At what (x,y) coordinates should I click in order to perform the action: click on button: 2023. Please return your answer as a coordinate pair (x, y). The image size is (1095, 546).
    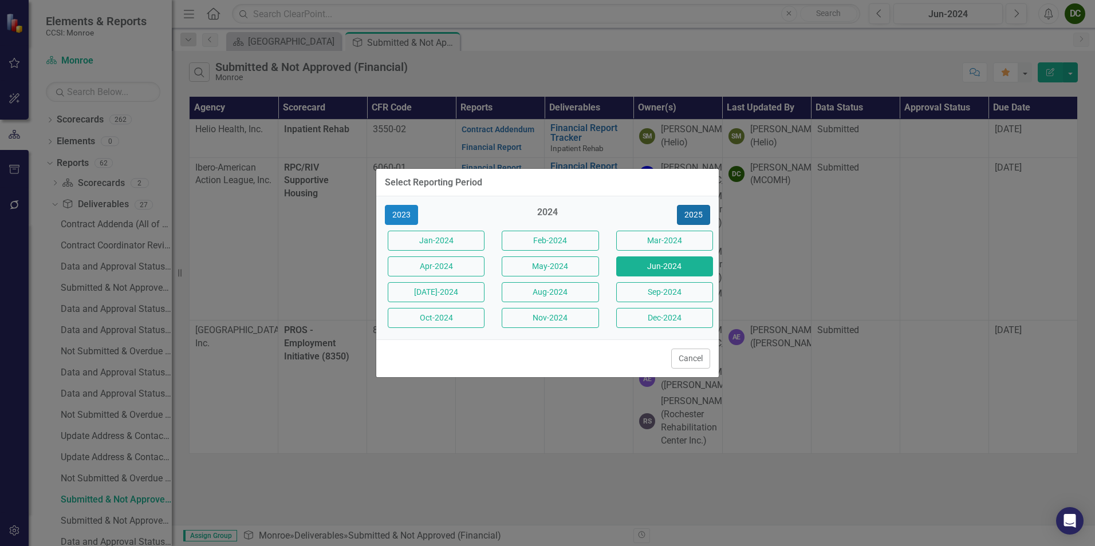
    Looking at the image, I should click on (401, 215).